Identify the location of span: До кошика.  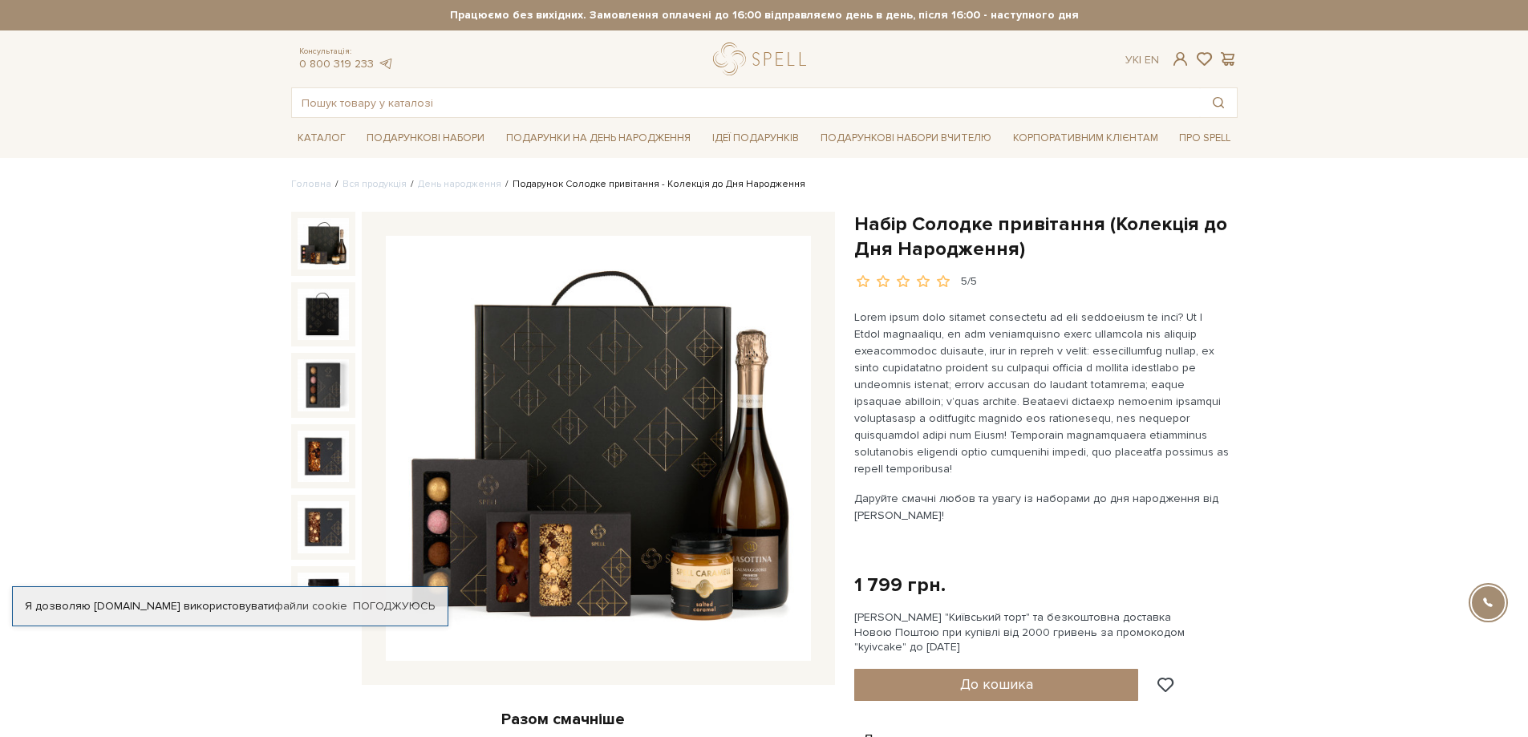
(996, 684).